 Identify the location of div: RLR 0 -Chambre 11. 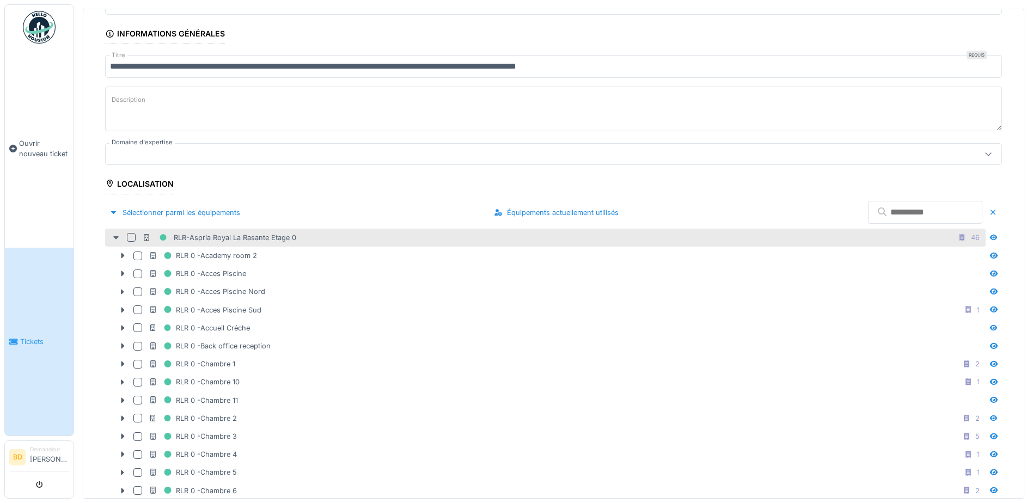
(193, 400).